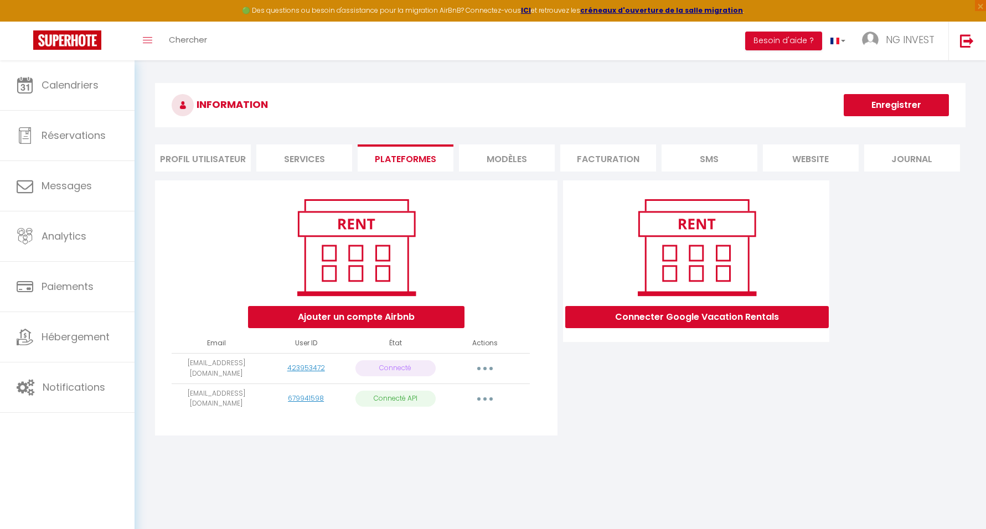 This screenshot has width=986, height=529. I want to click on li: Facturation, so click(608, 158).